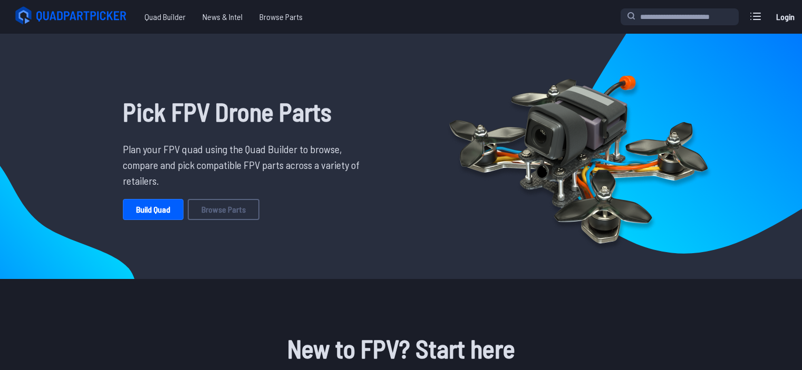 This screenshot has width=802, height=370. What do you see at coordinates (245, 165) in the screenshot?
I see `p: Plan your FPV quad using the Quad Builder to browse, compare and pick compatible FPV parts across...` at bounding box center [245, 165].